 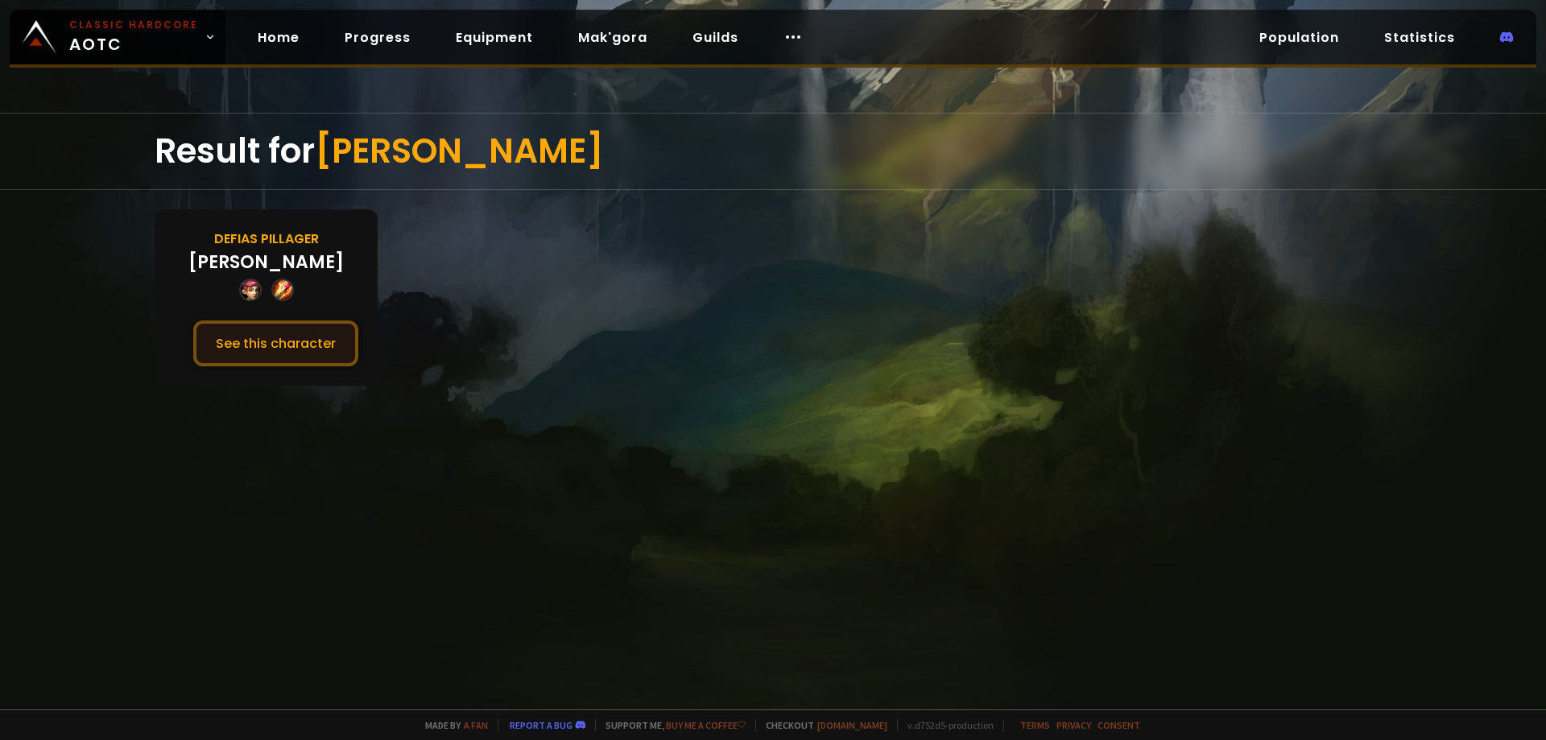 I want to click on a: Progress, so click(x=378, y=37).